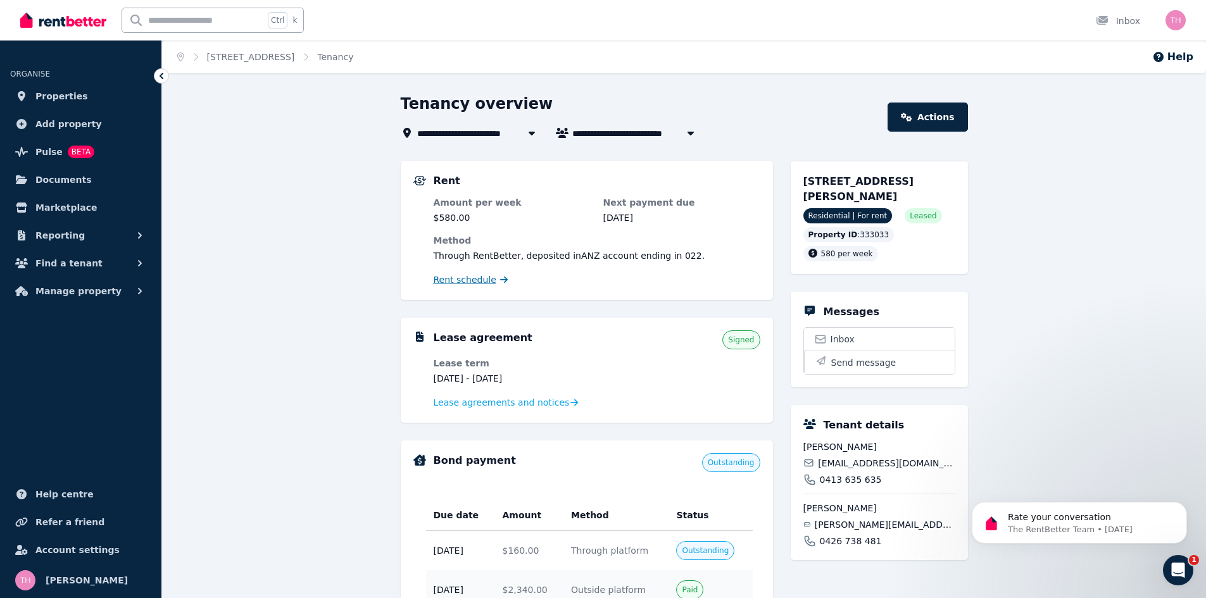  Describe the element at coordinates (501, 403) in the screenshot. I see `span: Lease agreements and notices` at that location.